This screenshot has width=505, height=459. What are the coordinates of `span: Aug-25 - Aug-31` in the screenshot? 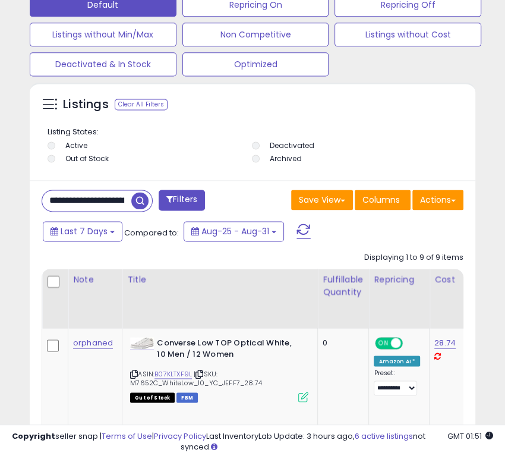 It's located at (235, 231).